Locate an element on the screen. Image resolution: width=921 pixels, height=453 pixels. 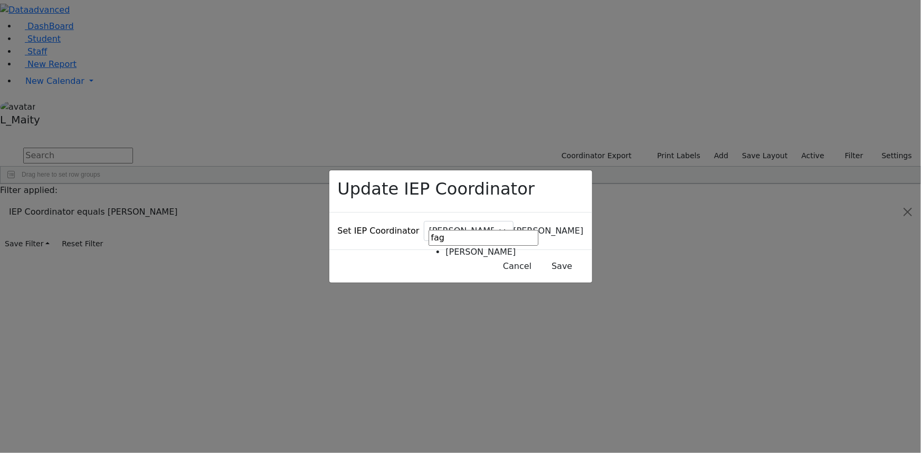
input: Search is located at coordinates (483, 238).